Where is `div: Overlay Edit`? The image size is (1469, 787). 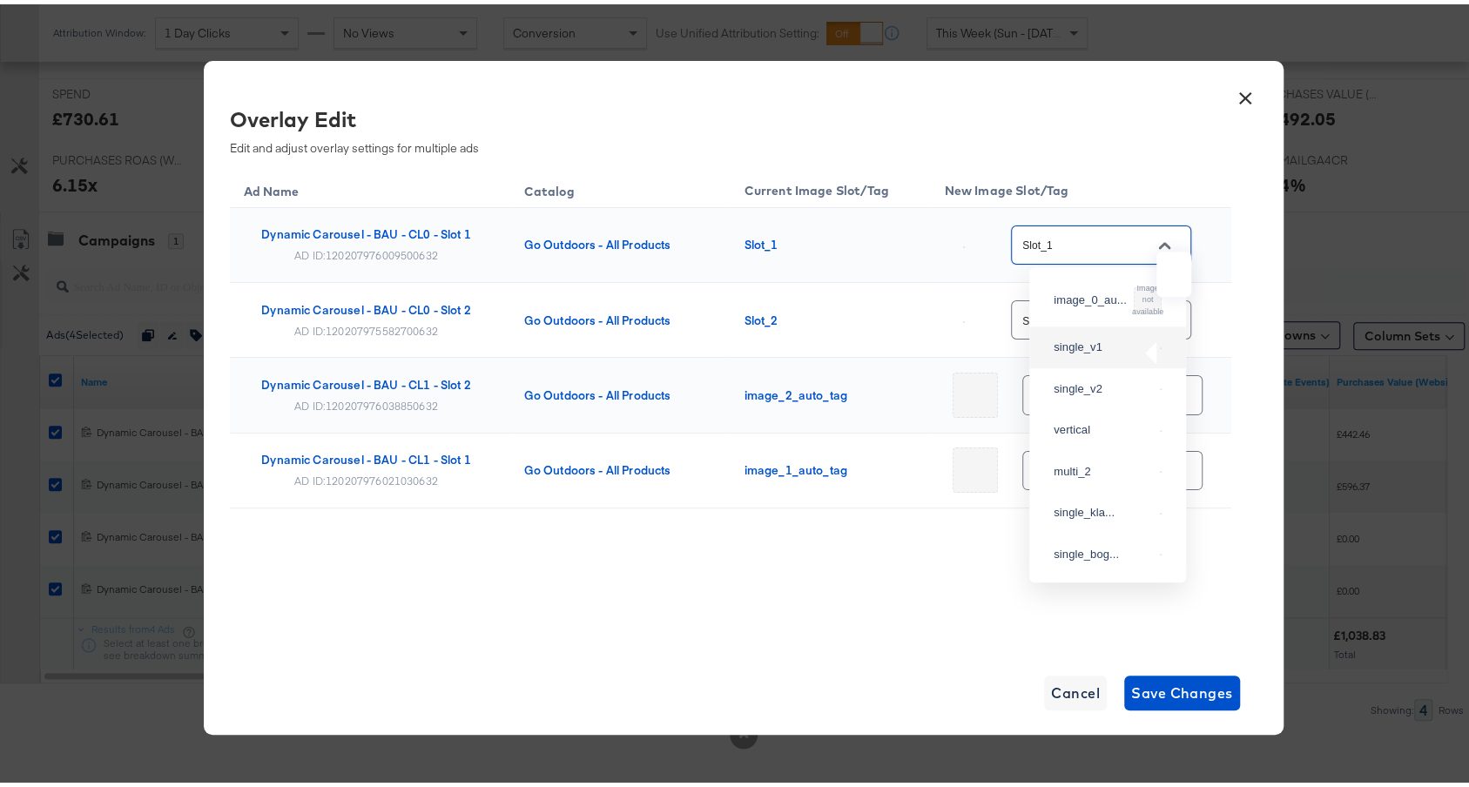 div: Overlay Edit is located at coordinates (724, 115).